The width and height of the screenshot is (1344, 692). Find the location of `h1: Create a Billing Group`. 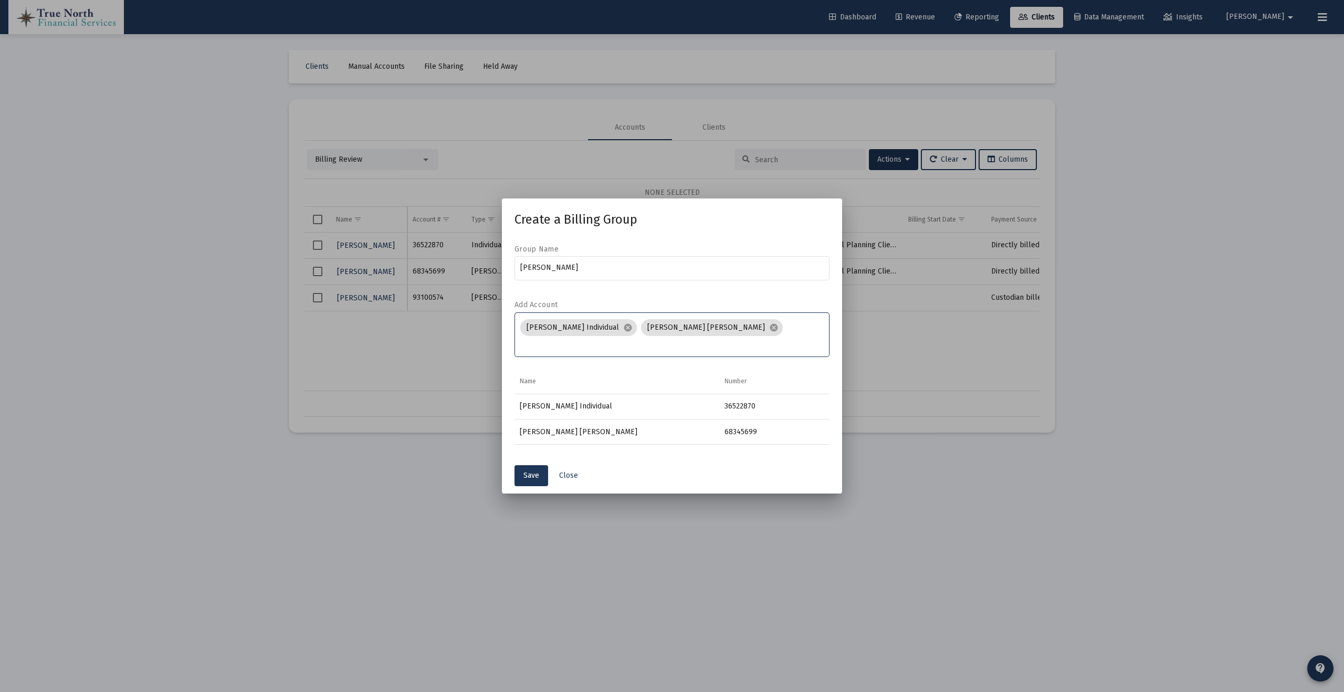

h1: Create a Billing Group is located at coordinates (672, 220).